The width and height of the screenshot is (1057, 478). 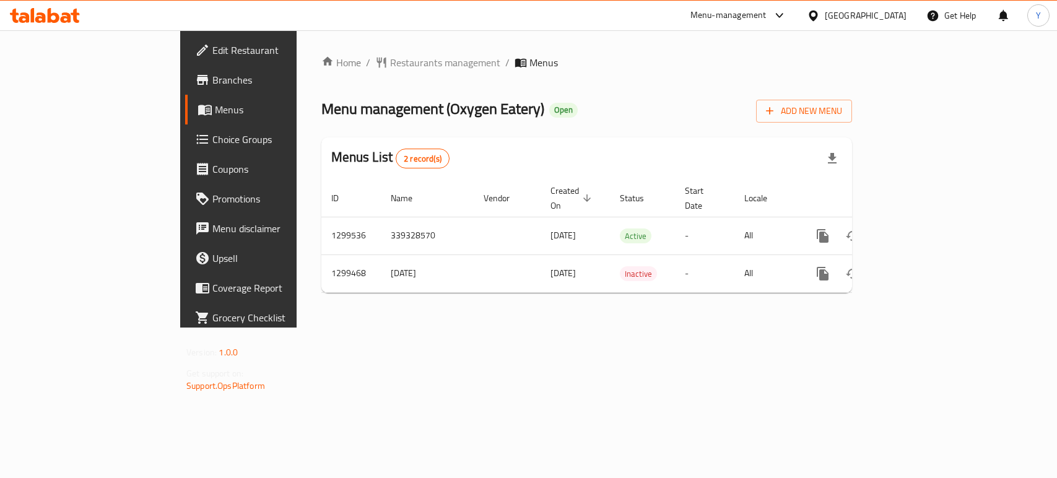 I want to click on span: Add New Menu, so click(x=804, y=111).